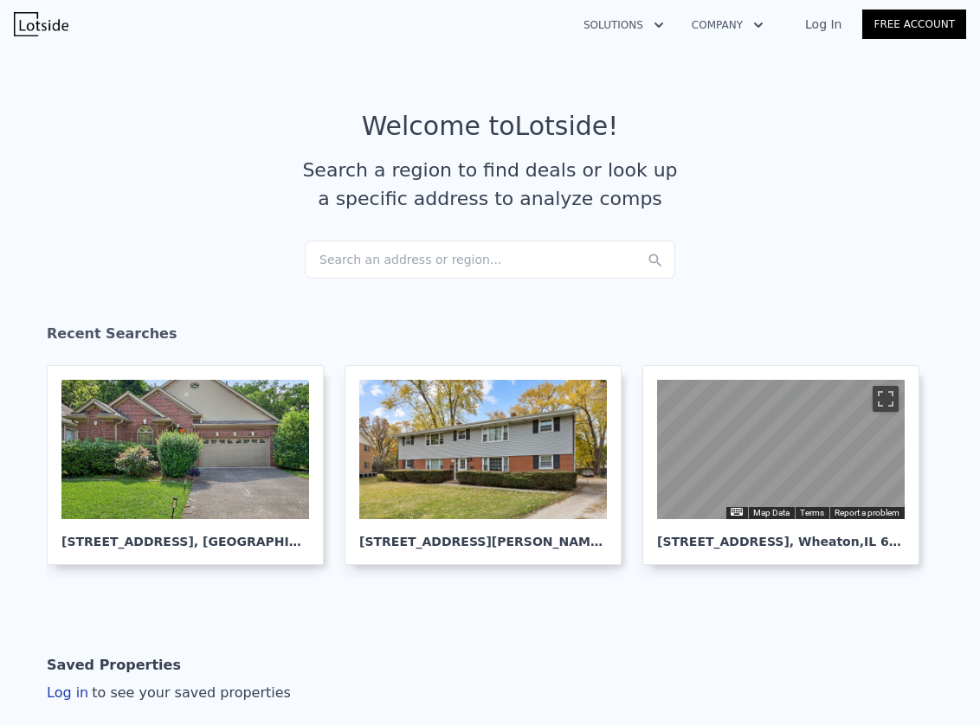  I want to click on img: Lotside, so click(41, 24).